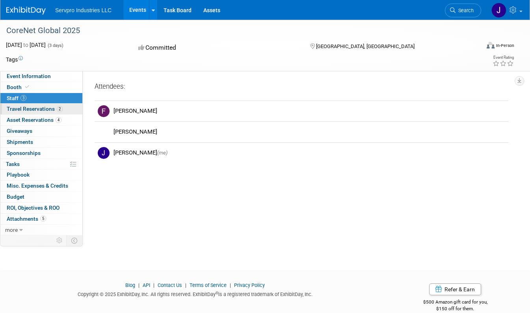 The width and height of the screenshot is (530, 313). Describe the element at coordinates (170, 285) in the screenshot. I see `a: Contact Us` at that location.